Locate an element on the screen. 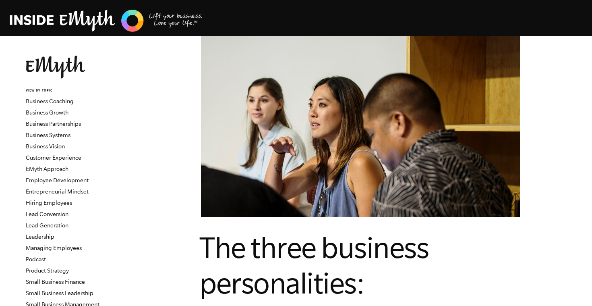 Image resolution: width=592 pixels, height=306 pixels. a: Business Vision is located at coordinates (45, 146).